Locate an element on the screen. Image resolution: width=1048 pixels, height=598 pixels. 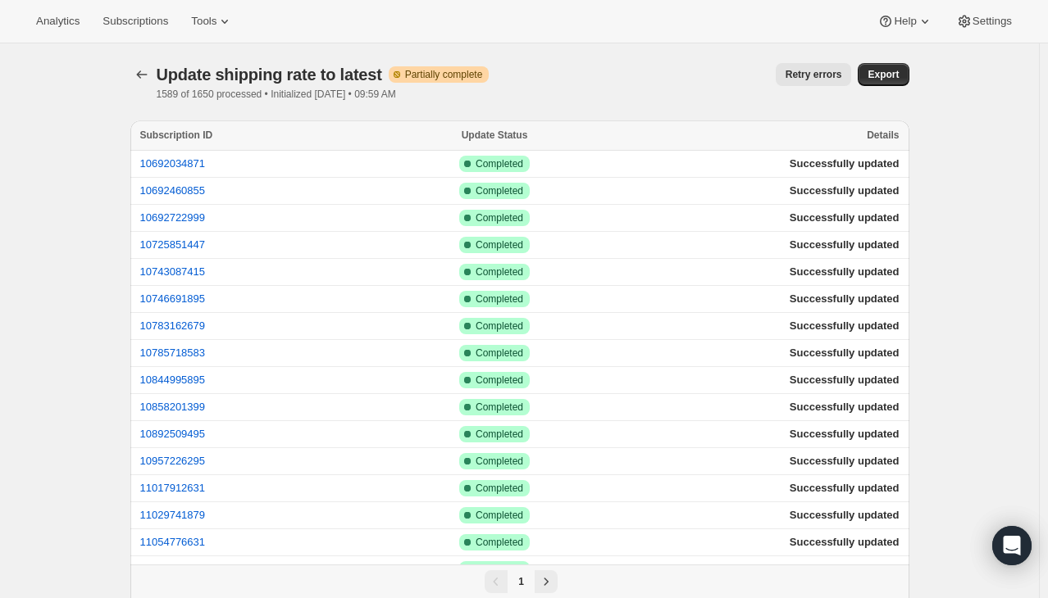
button: 11056447799 is located at coordinates (173, 569).